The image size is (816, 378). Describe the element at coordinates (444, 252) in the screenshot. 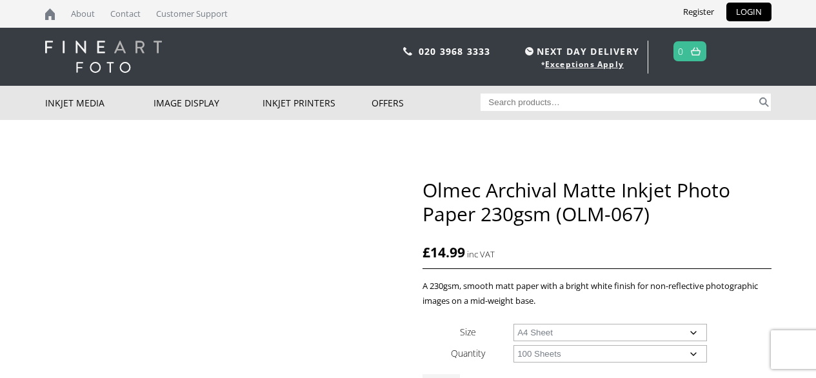

I see `bdi: 14.99` at that location.